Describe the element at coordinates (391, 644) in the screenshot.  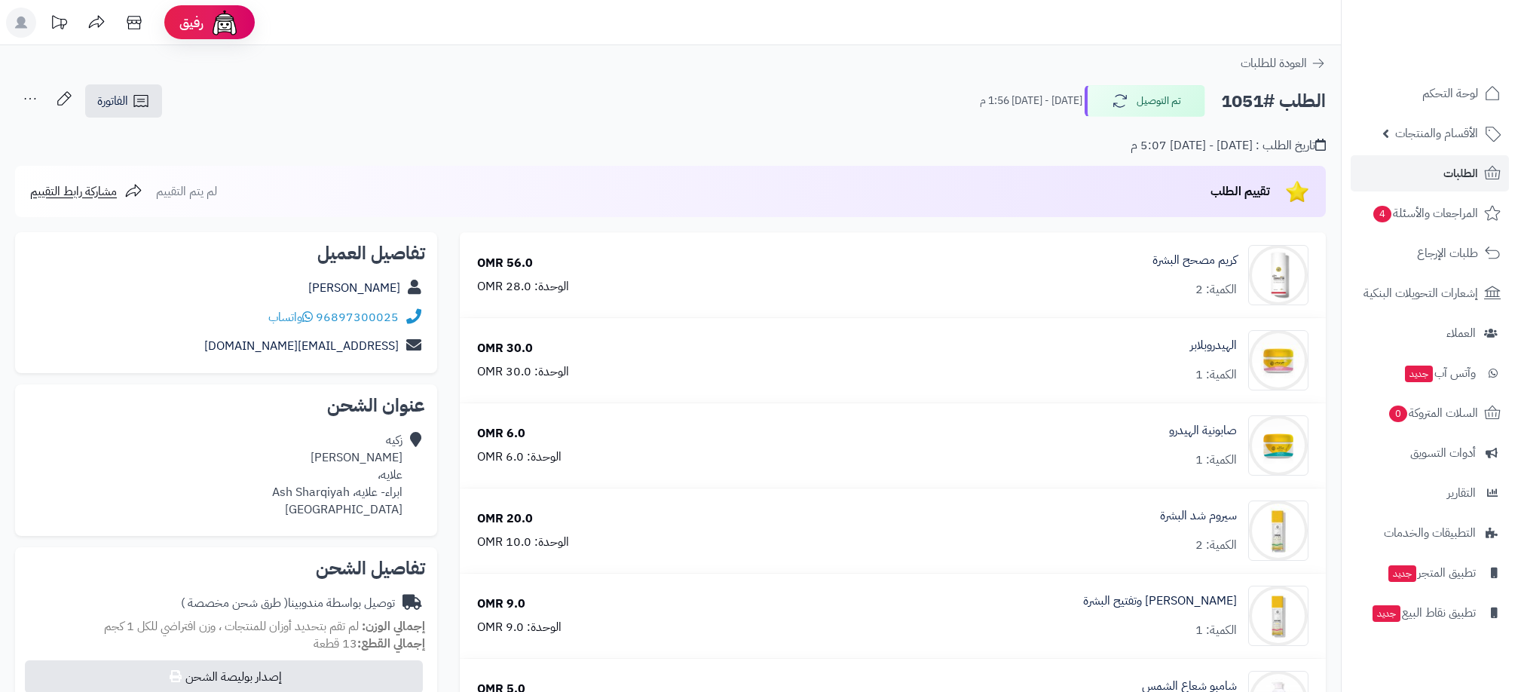
I see `strong: إجمالي القطع:` at that location.